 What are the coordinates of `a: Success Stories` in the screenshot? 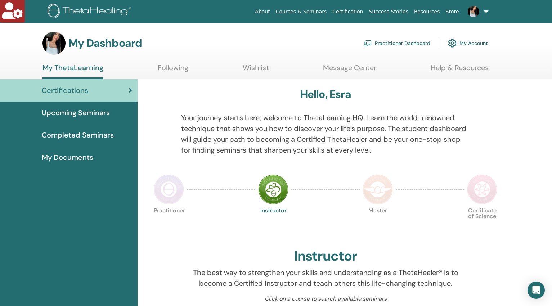 It's located at (389, 12).